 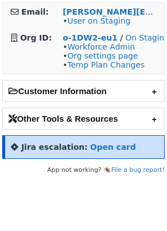 I want to click on a: Org settings page, so click(x=102, y=56).